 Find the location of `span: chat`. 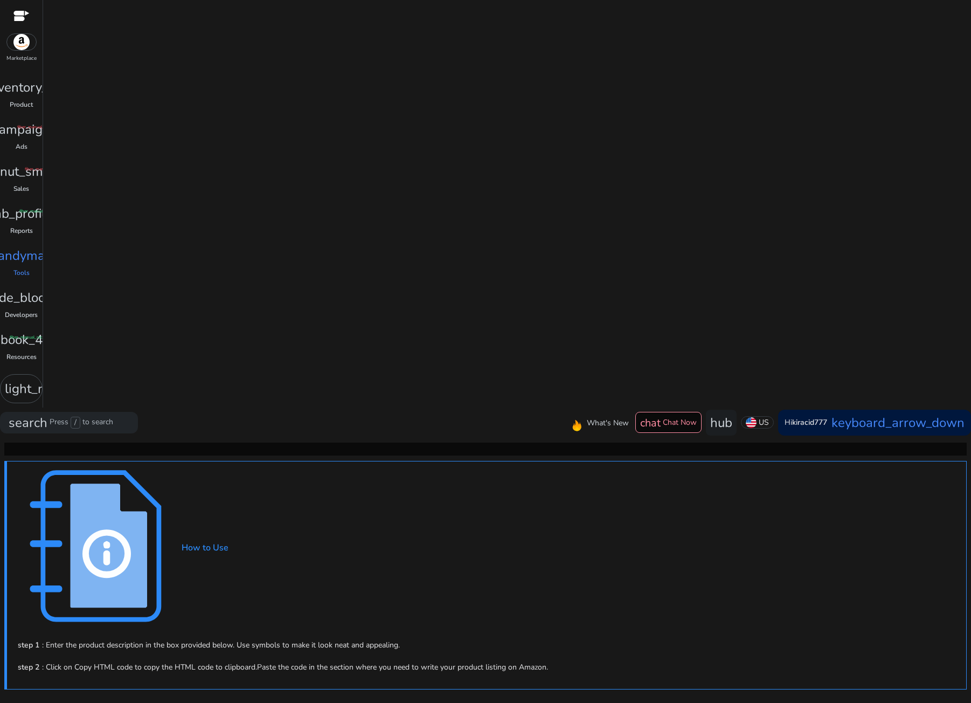

span: chat is located at coordinates (650, 422).